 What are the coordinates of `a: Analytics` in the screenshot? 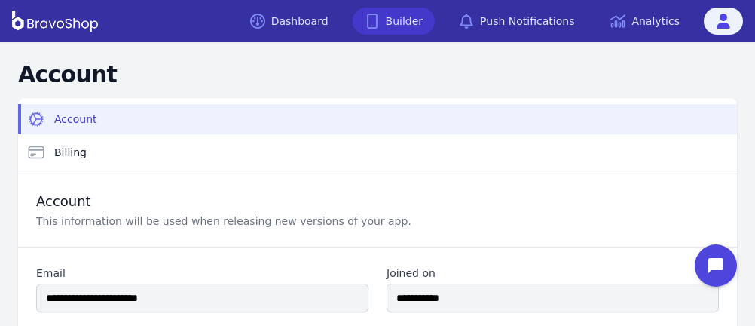 It's located at (645, 21).